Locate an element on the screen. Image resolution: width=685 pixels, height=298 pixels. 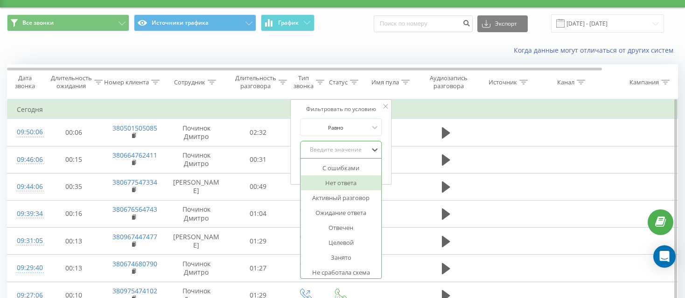
div: 09:31:05 is located at coordinates (26, 241).